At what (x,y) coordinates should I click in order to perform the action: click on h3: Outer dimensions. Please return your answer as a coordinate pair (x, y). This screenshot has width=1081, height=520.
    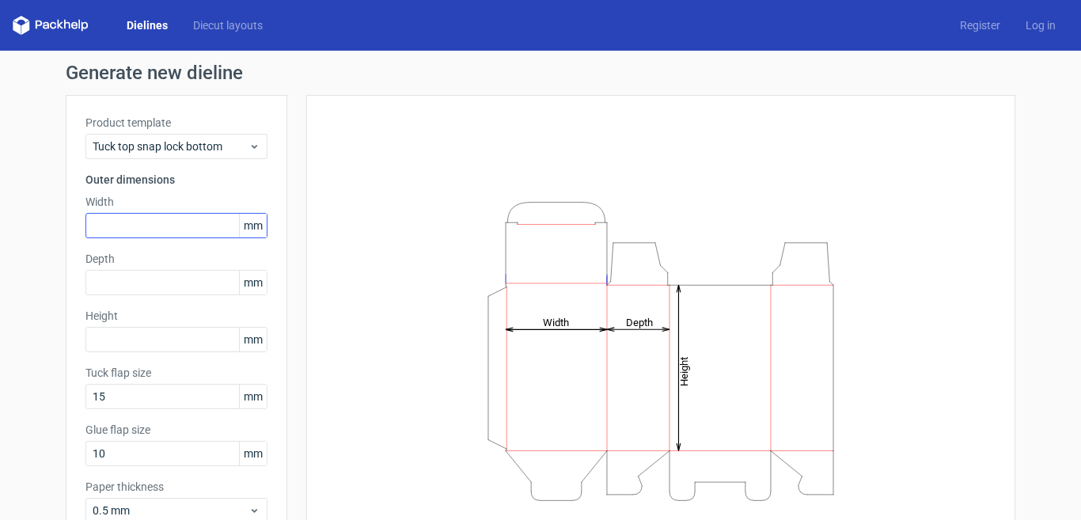
    Looking at the image, I should click on (176, 180).